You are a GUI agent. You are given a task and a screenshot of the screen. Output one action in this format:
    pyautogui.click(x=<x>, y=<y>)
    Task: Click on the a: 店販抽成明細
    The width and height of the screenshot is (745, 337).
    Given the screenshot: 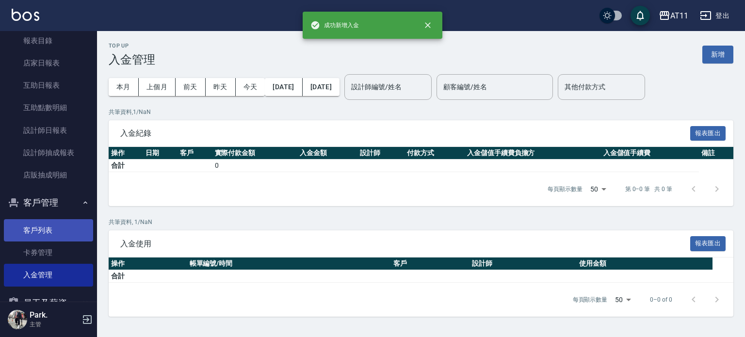 What is the action you would take?
    pyautogui.click(x=49, y=175)
    